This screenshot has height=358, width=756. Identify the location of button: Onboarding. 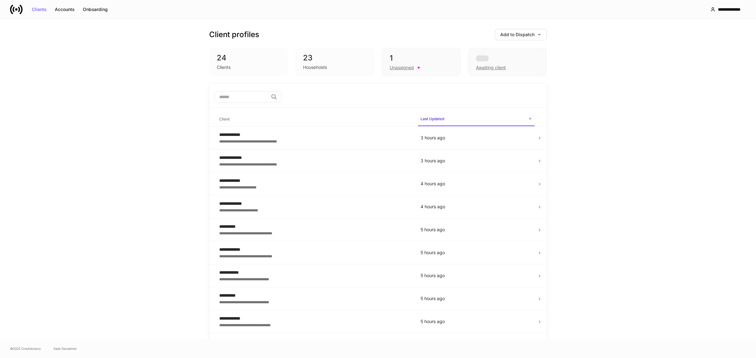
(95, 9).